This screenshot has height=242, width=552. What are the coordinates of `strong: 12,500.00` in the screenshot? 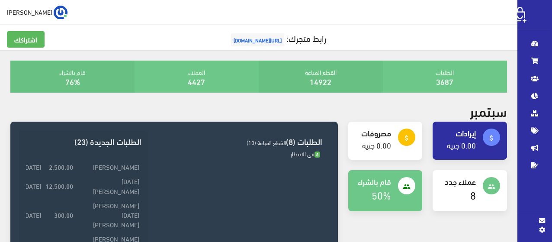 It's located at (59, 186).